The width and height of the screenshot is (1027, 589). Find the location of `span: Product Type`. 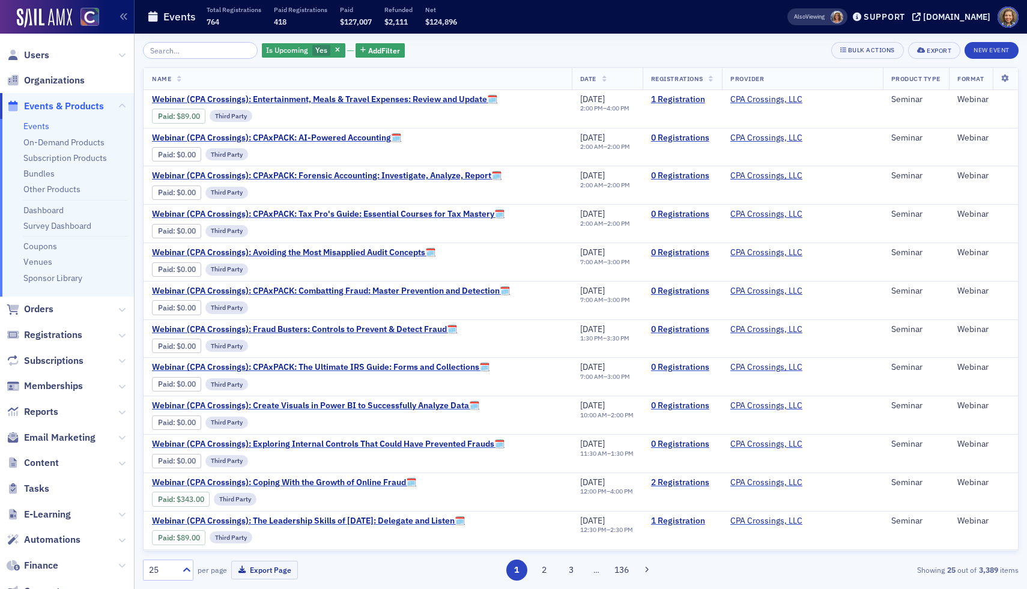

span: Product Type is located at coordinates (916, 79).